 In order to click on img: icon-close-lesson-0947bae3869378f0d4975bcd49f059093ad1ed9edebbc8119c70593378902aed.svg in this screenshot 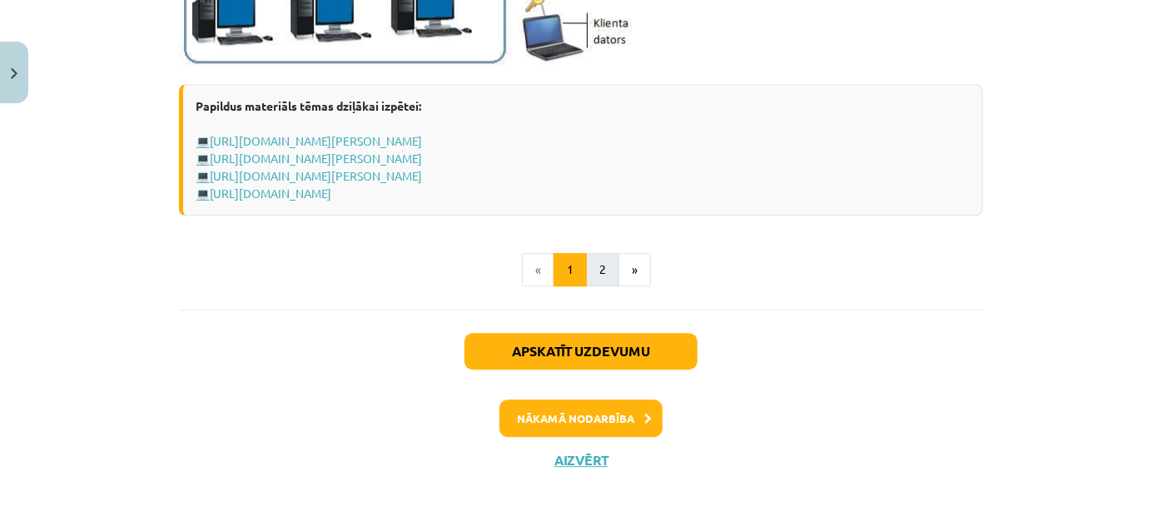, I will do `click(14, 73)`.